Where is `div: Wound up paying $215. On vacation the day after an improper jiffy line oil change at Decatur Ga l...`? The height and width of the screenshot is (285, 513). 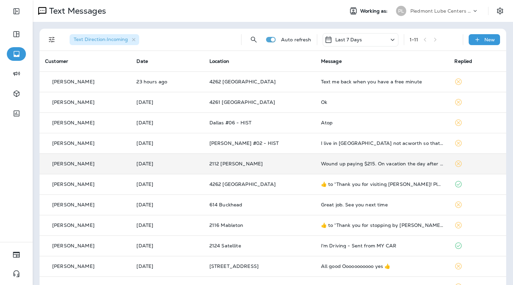 div: Wound up paying $215. On vacation the day after an improper jiffy line oil change at Decatur Ga l... is located at coordinates (383, 163).